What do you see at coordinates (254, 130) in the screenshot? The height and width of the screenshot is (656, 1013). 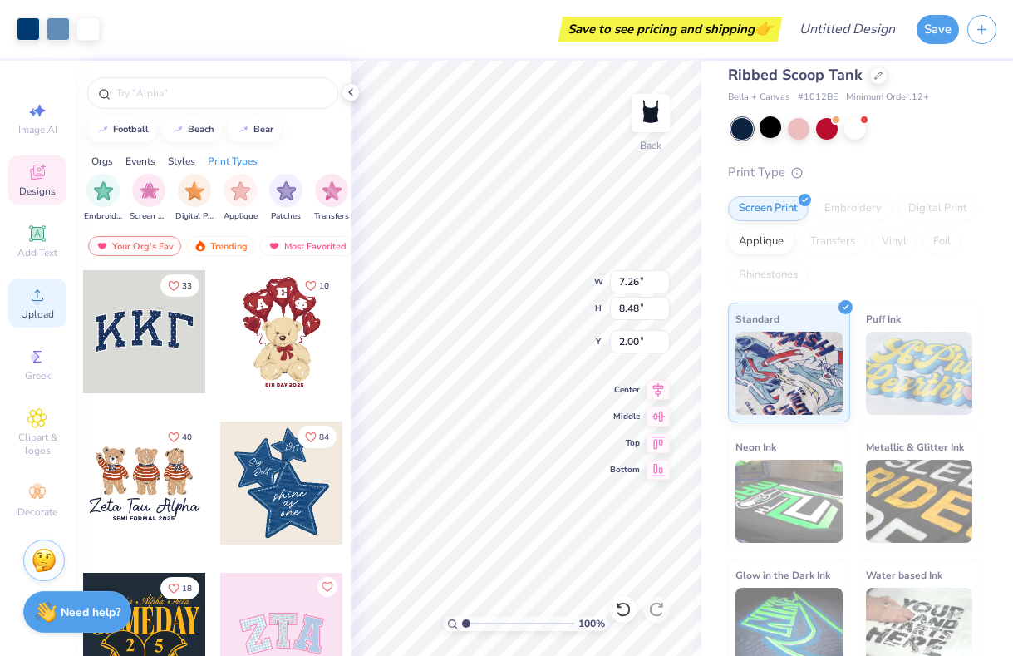 I see `button: bear` at bounding box center [254, 130].